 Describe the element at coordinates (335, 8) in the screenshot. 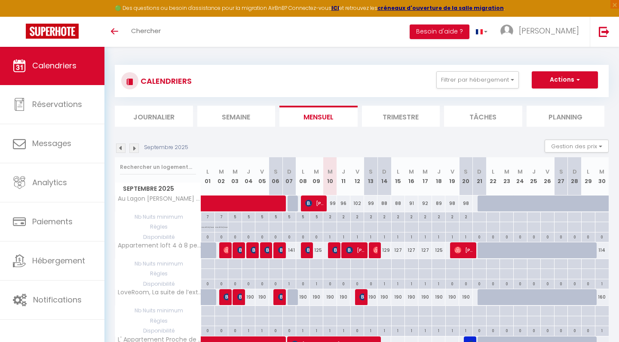

I see `a: ICI` at that location.